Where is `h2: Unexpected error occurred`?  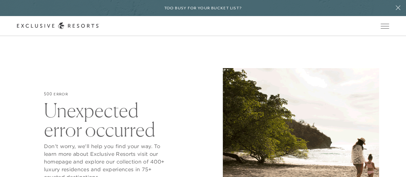
h2: Unexpected error occurred is located at coordinates (109, 120).